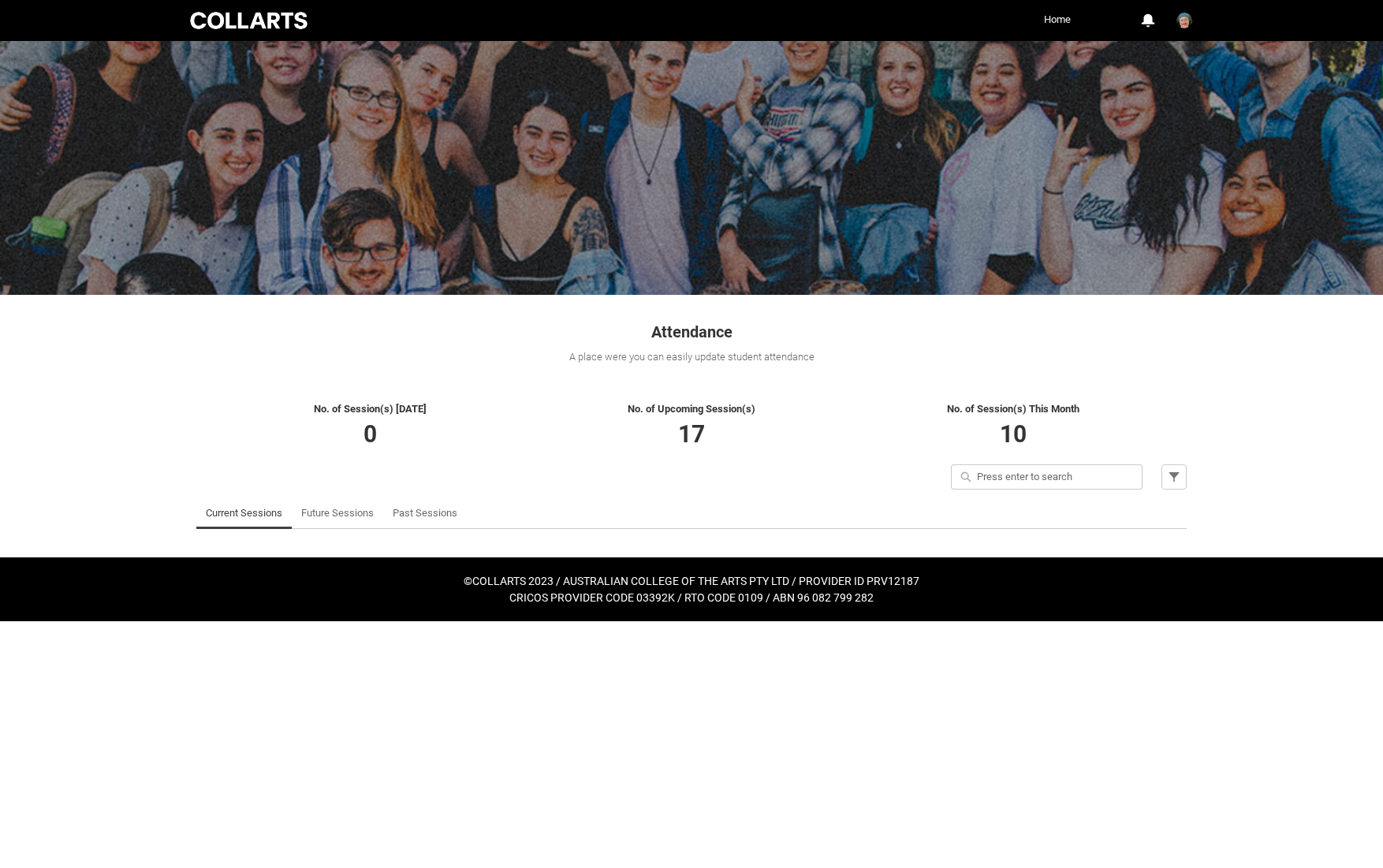  What do you see at coordinates (1014, 434) in the screenshot?
I see `span: 10` at bounding box center [1014, 434].